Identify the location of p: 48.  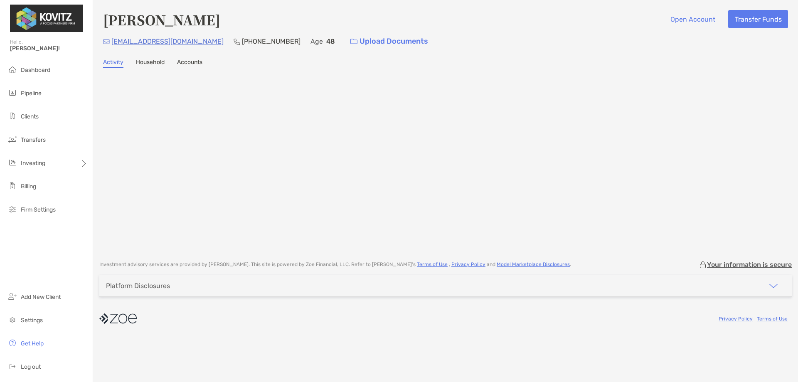
(330, 41).